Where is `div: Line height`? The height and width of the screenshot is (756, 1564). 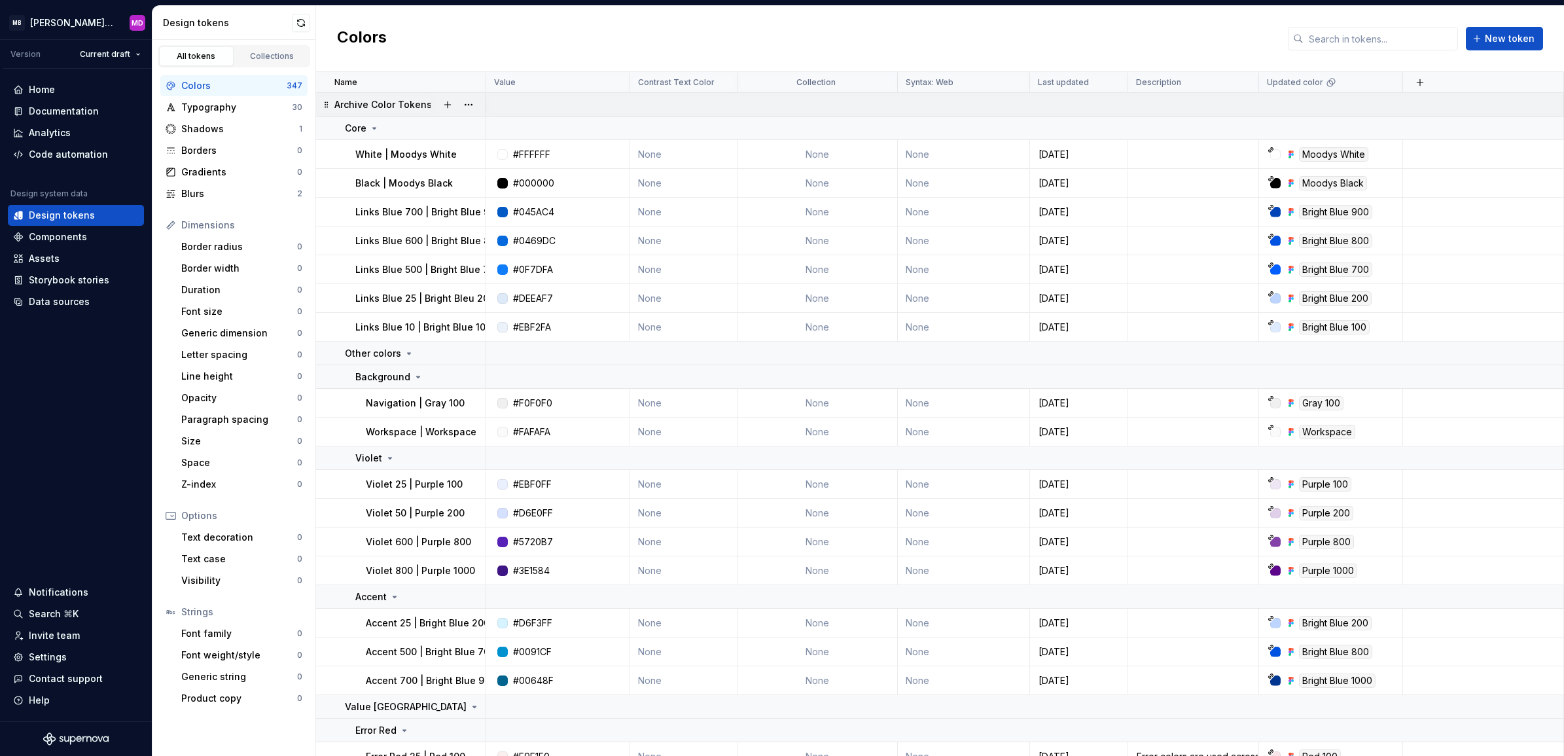 div: Line height is located at coordinates (239, 376).